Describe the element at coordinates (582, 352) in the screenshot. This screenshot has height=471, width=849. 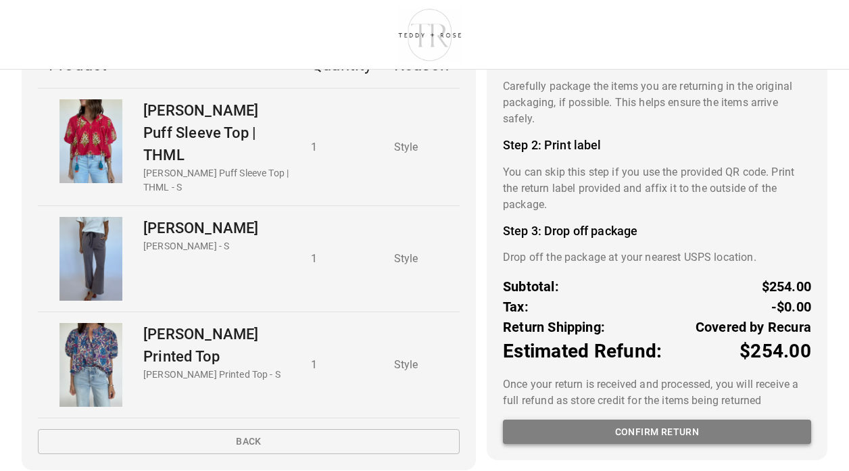
I see `p: Estimated Refund:` at that location.